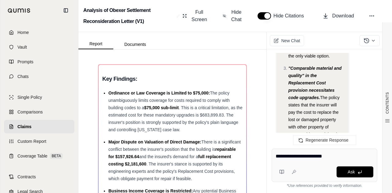 The image size is (392, 193). What do you see at coordinates (23, 76) in the screenshot?
I see `span: Chats` at bounding box center [23, 76].